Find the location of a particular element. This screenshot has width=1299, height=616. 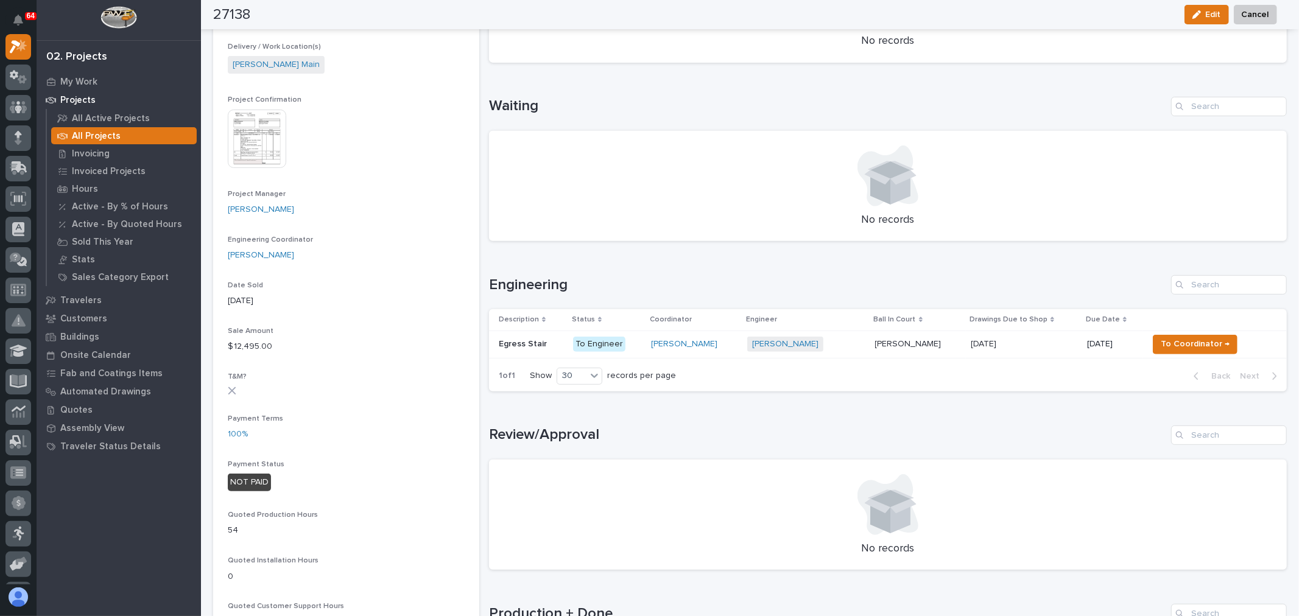

a: Active - By % of Hours is located at coordinates (124, 206).